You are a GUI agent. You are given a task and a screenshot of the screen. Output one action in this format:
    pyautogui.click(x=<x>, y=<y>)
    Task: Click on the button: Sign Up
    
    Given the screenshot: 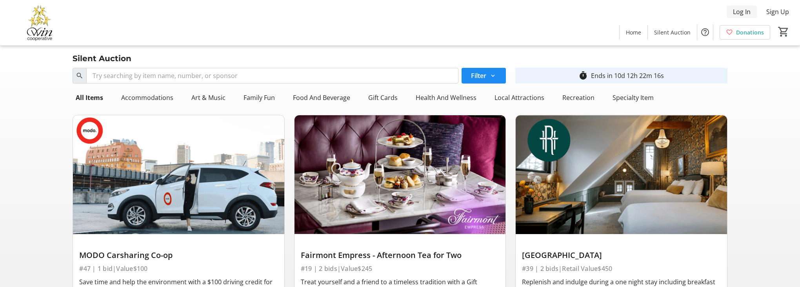 What is the action you would take?
    pyautogui.click(x=778, y=12)
    